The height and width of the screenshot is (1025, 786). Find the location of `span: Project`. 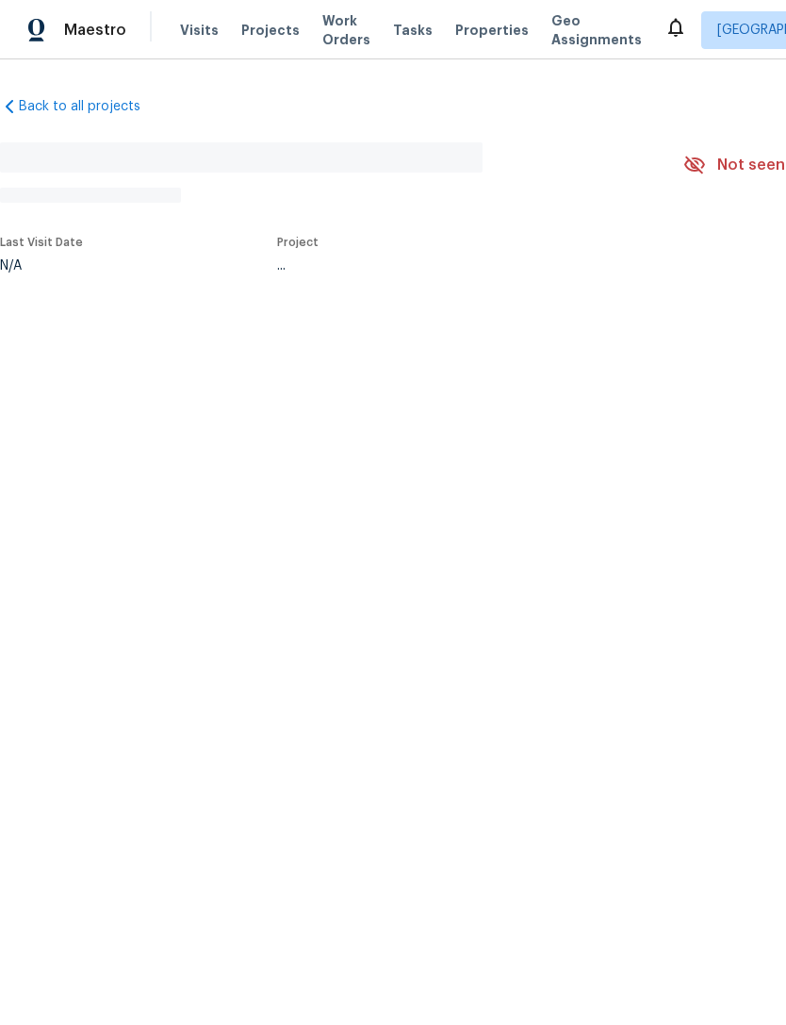

span: Project is located at coordinates (298, 242).